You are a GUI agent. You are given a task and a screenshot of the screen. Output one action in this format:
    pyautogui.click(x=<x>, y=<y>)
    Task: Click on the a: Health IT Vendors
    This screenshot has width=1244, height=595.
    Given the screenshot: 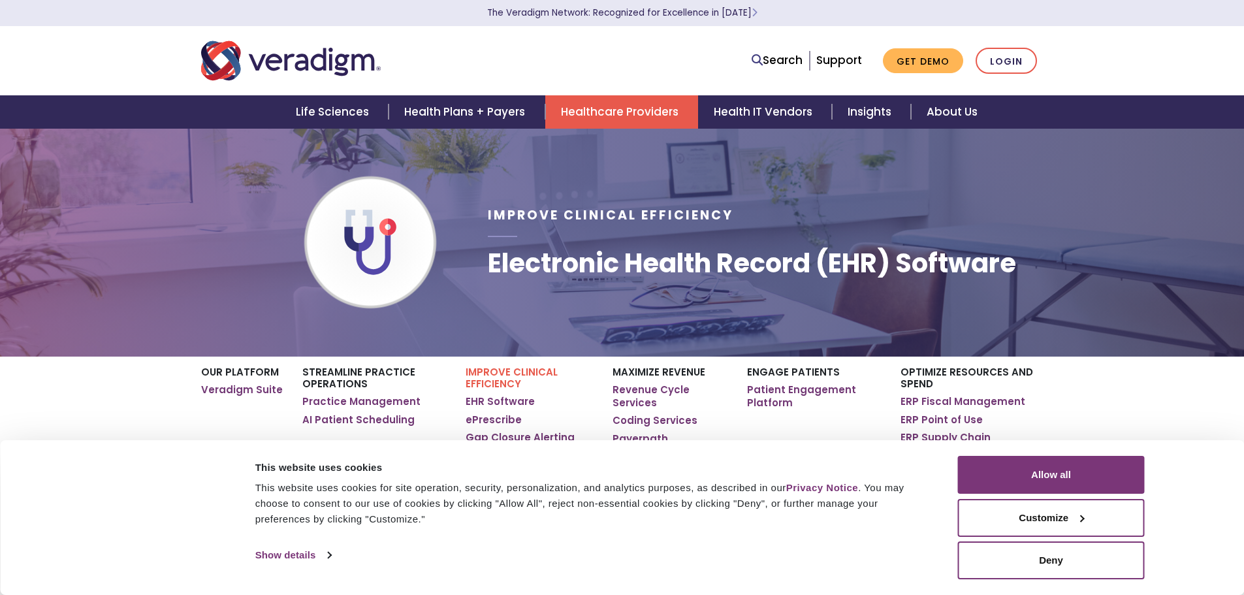 What is the action you would take?
    pyautogui.click(x=765, y=112)
    